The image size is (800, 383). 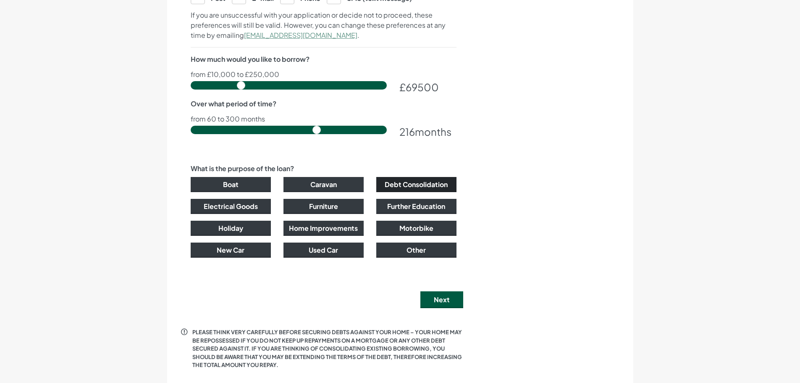 I want to click on button: Electrical Goods, so click(x=231, y=206).